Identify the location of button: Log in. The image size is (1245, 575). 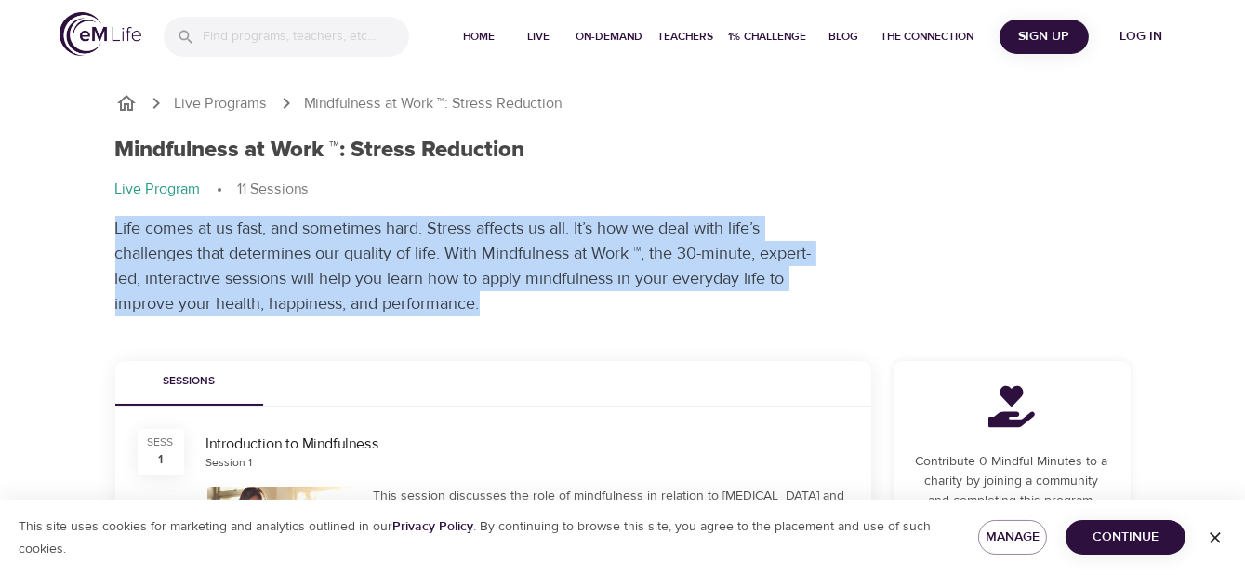
(1141, 36).